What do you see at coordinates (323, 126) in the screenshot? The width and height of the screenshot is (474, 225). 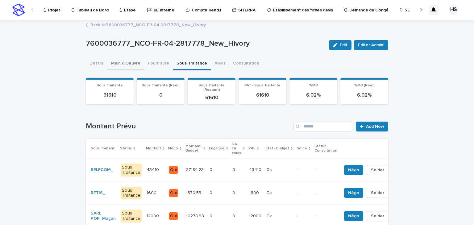 I see `div: Search` at bounding box center [323, 126].